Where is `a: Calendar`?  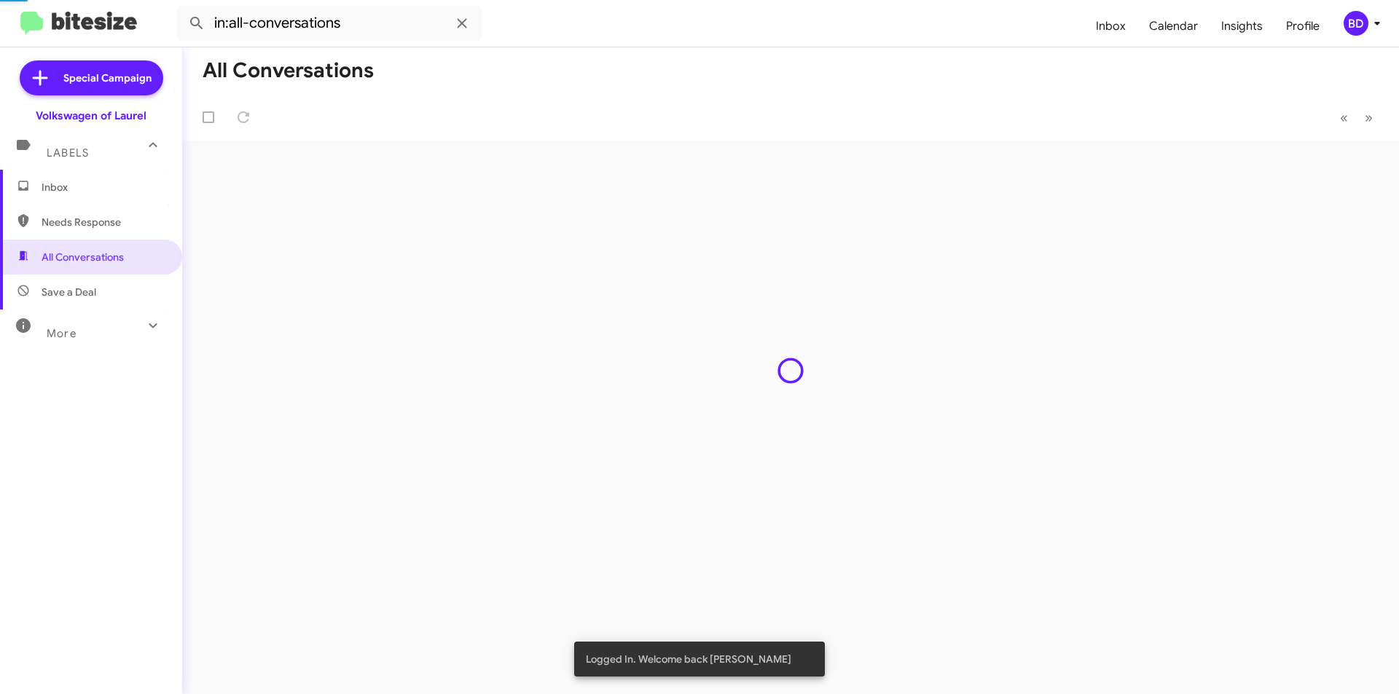
a: Calendar is located at coordinates (1173, 26).